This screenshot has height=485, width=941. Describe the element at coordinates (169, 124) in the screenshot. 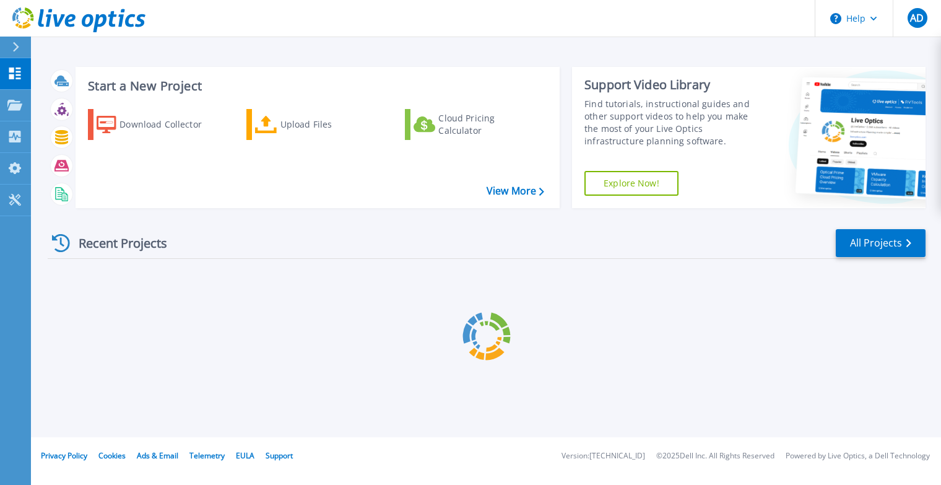

I see `div: Download Collector` at that location.